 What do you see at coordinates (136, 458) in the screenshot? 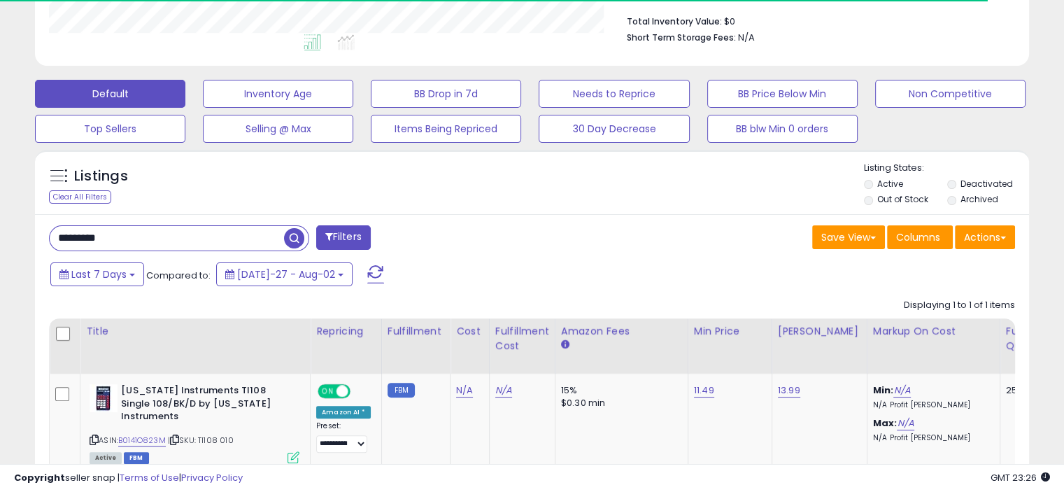
I see `span: FBM` at bounding box center [136, 458].